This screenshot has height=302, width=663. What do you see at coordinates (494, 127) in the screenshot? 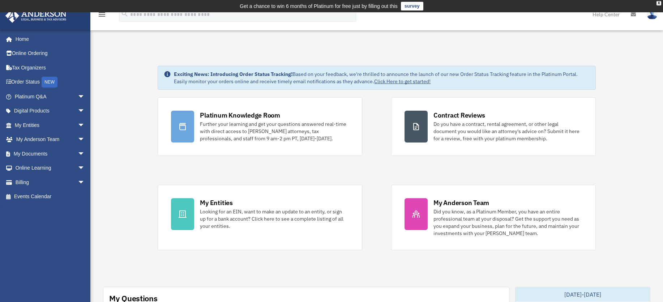
I see `a: Contract Reviews Do you have a contract, rental agreement, or other legal document you would like...` at bounding box center [494, 127].